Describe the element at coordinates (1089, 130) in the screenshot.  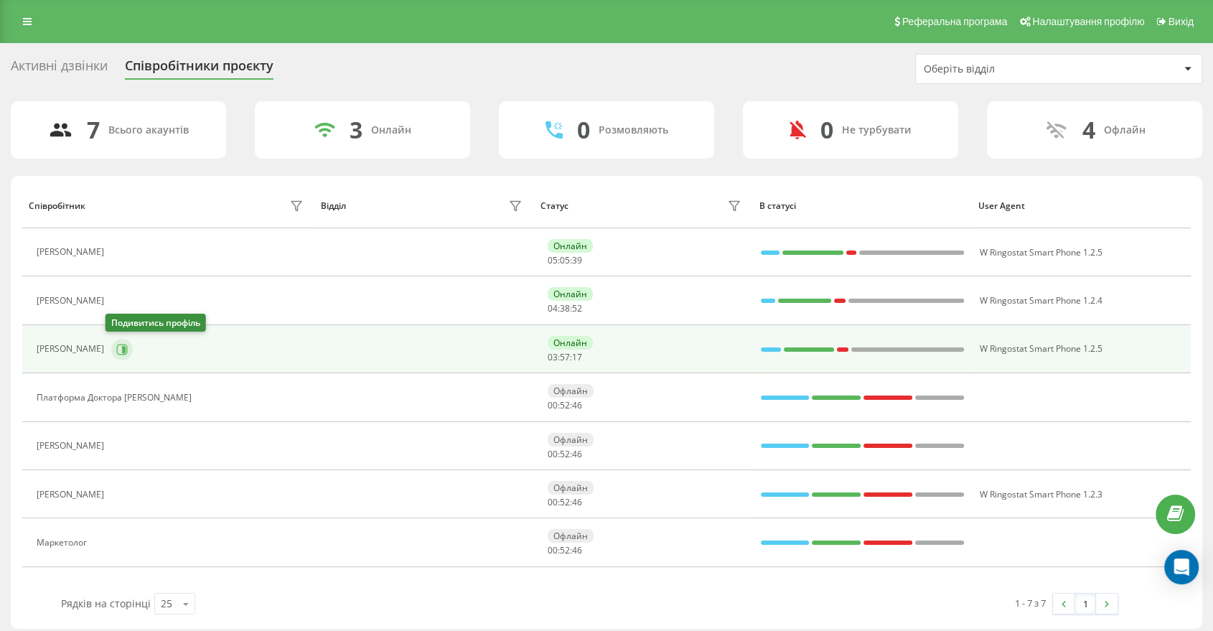
I see `div: 4` at that location.